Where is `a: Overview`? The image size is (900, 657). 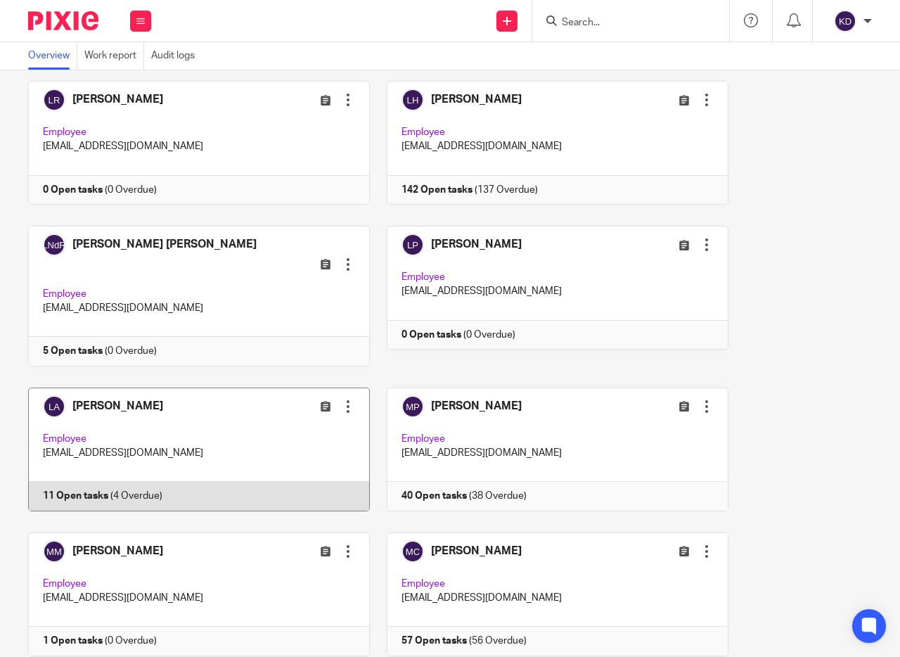
a: Overview is located at coordinates (53, 56).